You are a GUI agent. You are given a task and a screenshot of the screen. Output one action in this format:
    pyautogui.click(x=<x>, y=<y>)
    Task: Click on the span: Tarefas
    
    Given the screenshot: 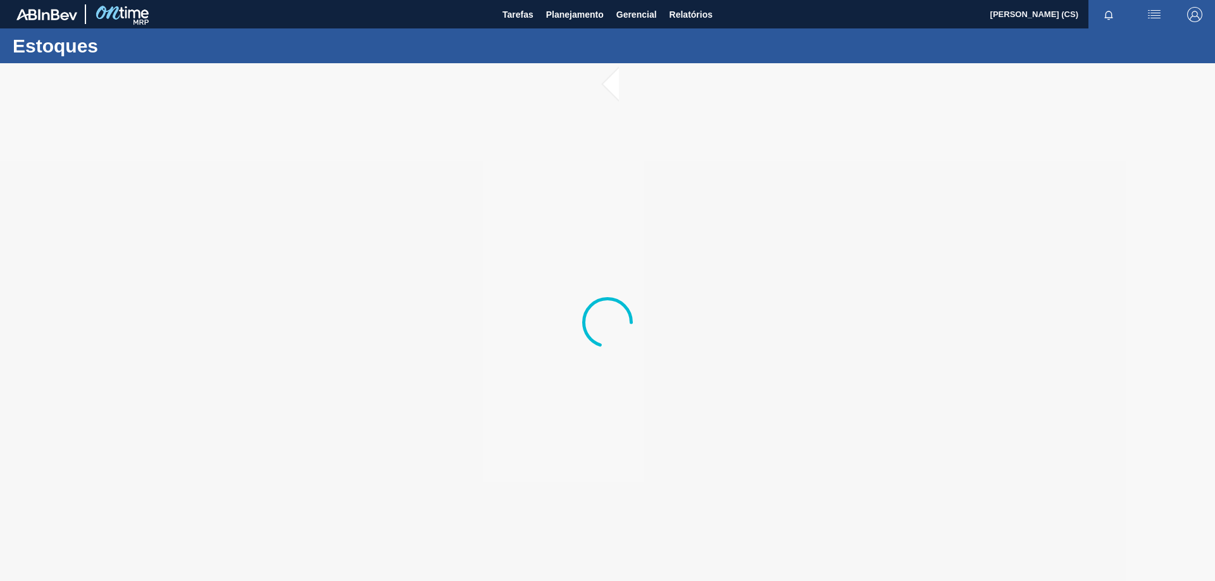 What is the action you would take?
    pyautogui.click(x=518, y=15)
    